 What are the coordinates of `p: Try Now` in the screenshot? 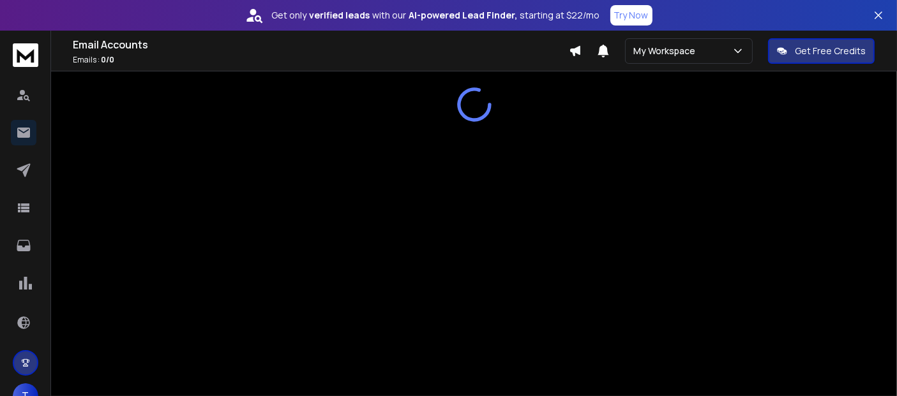 It's located at (631, 15).